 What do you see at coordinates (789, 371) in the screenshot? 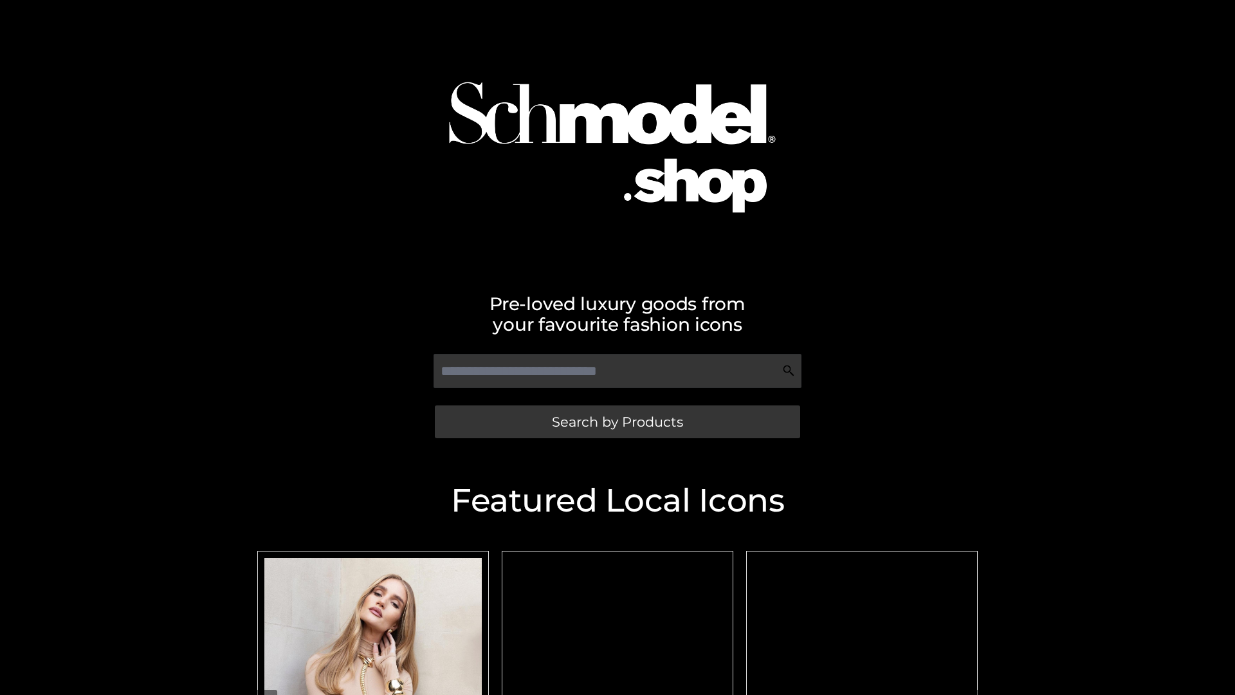
I see `img: Search Icon` at bounding box center [789, 371].